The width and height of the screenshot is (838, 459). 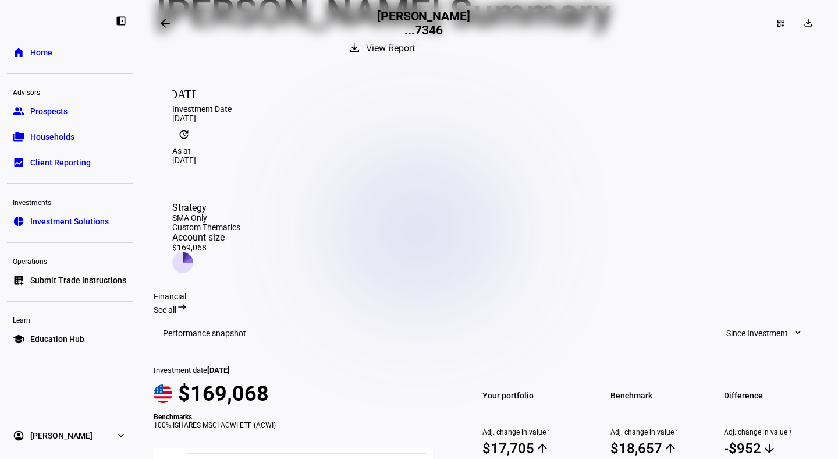 What do you see at coordinates (508, 448) in the screenshot?
I see `div: $17,705` at bounding box center [508, 448].